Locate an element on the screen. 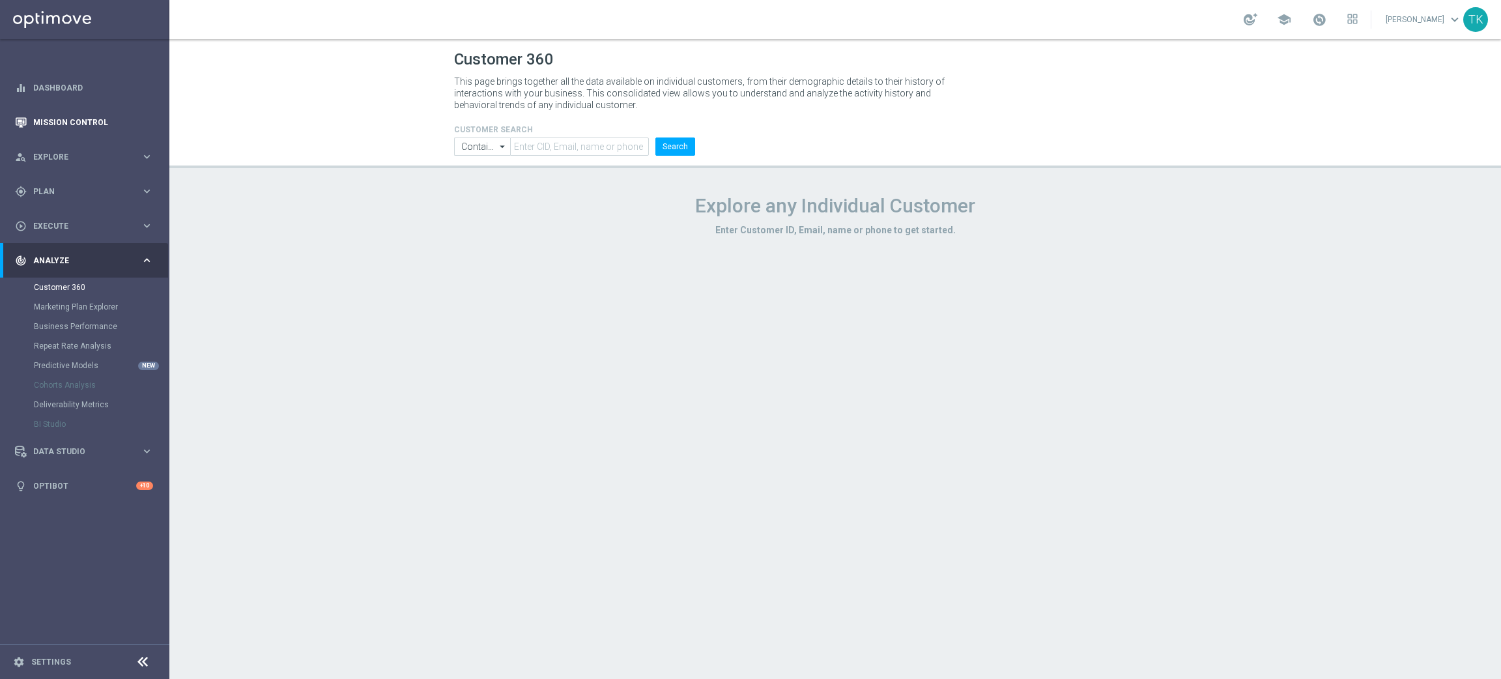 The width and height of the screenshot is (1501, 679). span: Explore is located at coordinates (87, 157).